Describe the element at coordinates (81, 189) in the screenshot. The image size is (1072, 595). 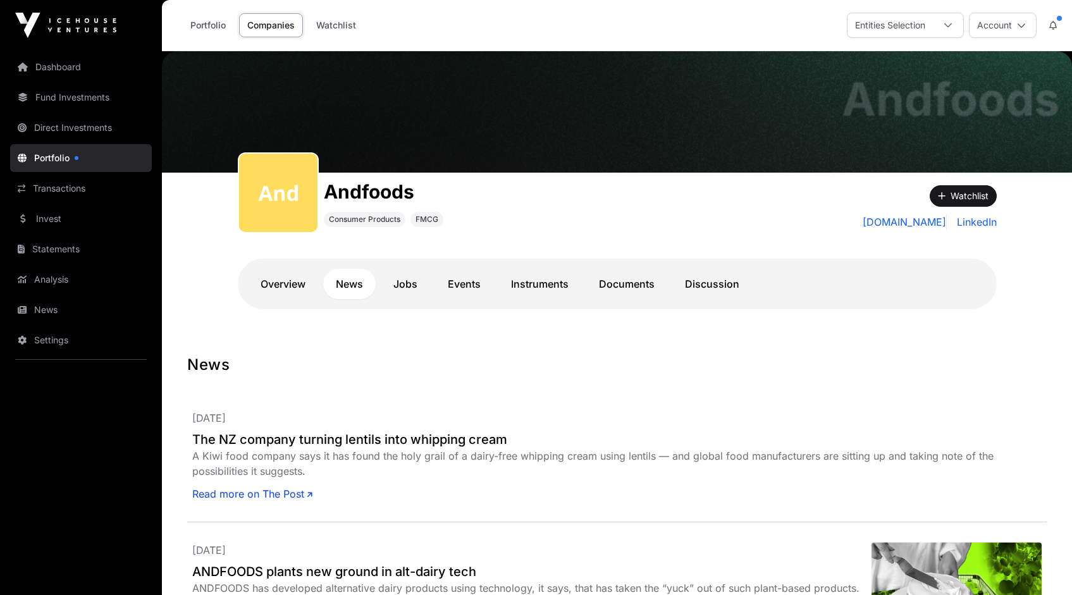
I see `a: Transactions` at that location.